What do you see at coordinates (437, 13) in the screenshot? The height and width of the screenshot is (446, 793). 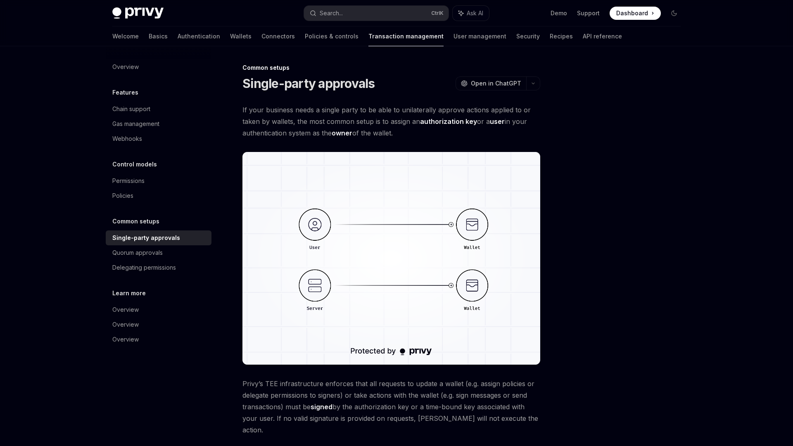 I see `span: Ctrl K` at bounding box center [437, 13].